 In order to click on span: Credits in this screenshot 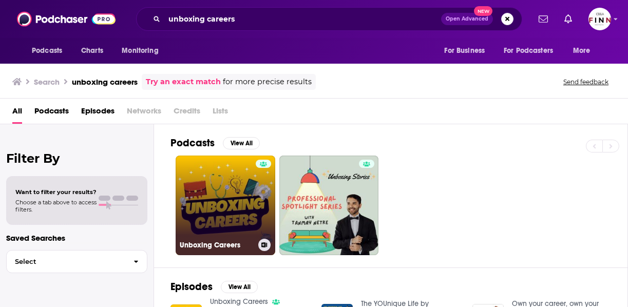, I will do `click(187, 113)`.